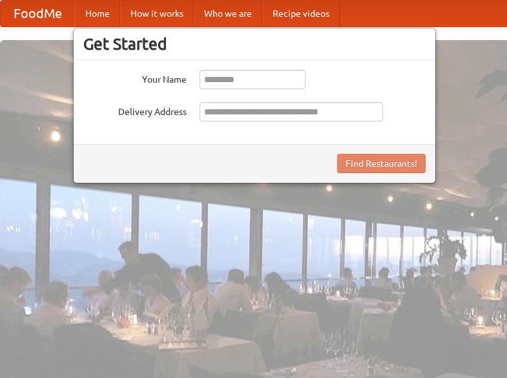 Image resolution: width=507 pixels, height=378 pixels. I want to click on a: Recipe videos, so click(301, 14).